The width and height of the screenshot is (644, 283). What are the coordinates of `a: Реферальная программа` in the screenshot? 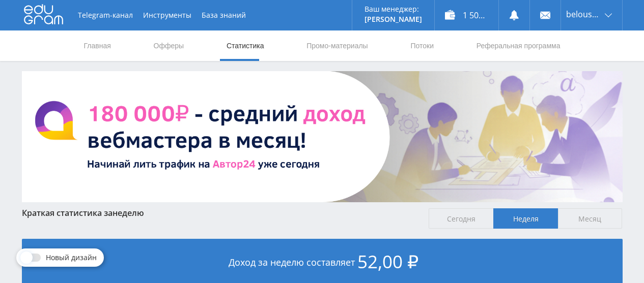 It's located at (518, 46).